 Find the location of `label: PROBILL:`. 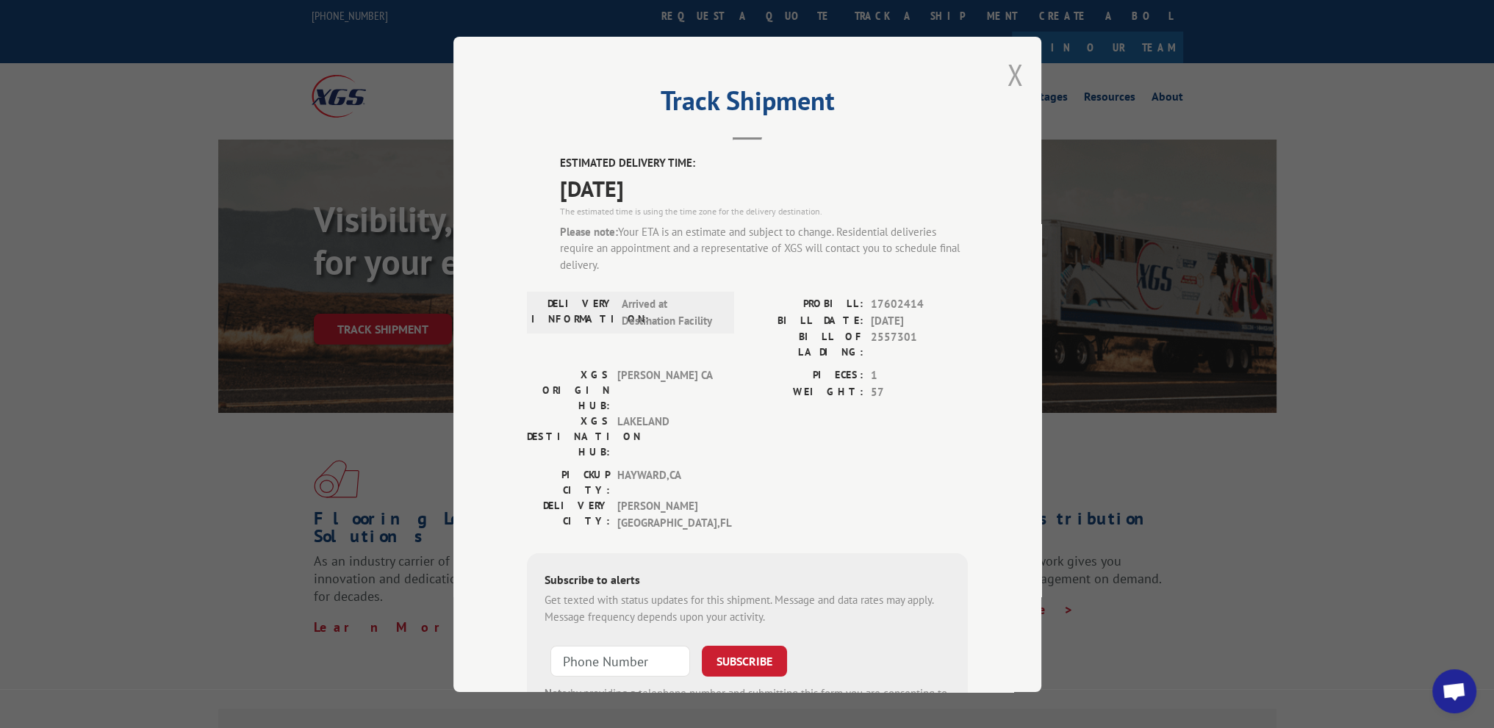

label: PROBILL: is located at coordinates (806, 304).